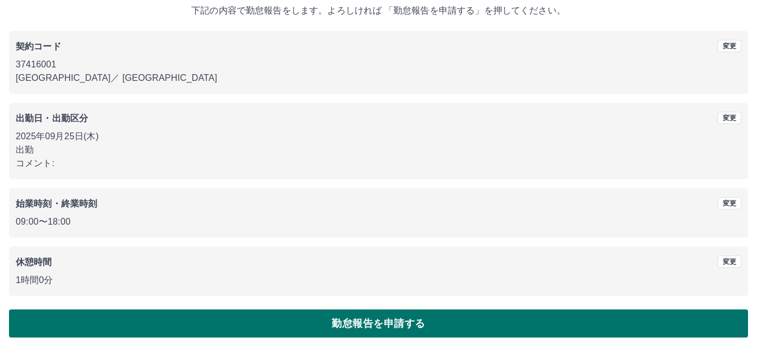 This screenshot has width=757, height=351. What do you see at coordinates (38, 46) in the screenshot?
I see `b: 契約コード` at bounding box center [38, 46].